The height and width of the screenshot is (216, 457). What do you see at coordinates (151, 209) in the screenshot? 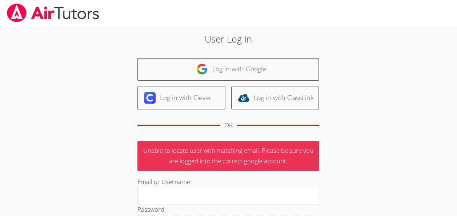
I see `label: Password` at bounding box center [151, 209].